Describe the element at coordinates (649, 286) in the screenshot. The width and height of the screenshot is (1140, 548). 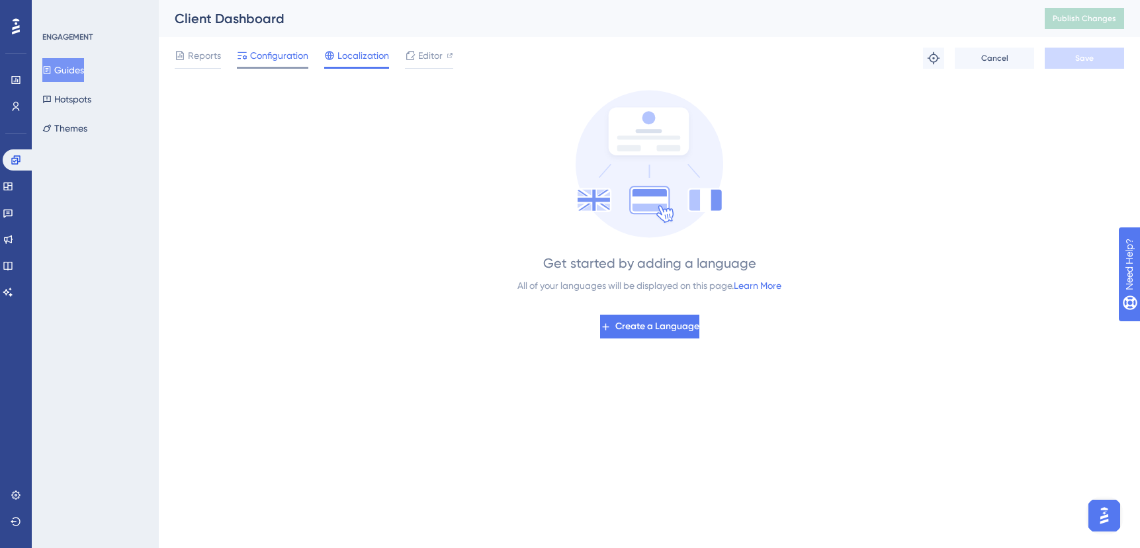
I see `div: All of your languages will be displayed on this page.` at that location.